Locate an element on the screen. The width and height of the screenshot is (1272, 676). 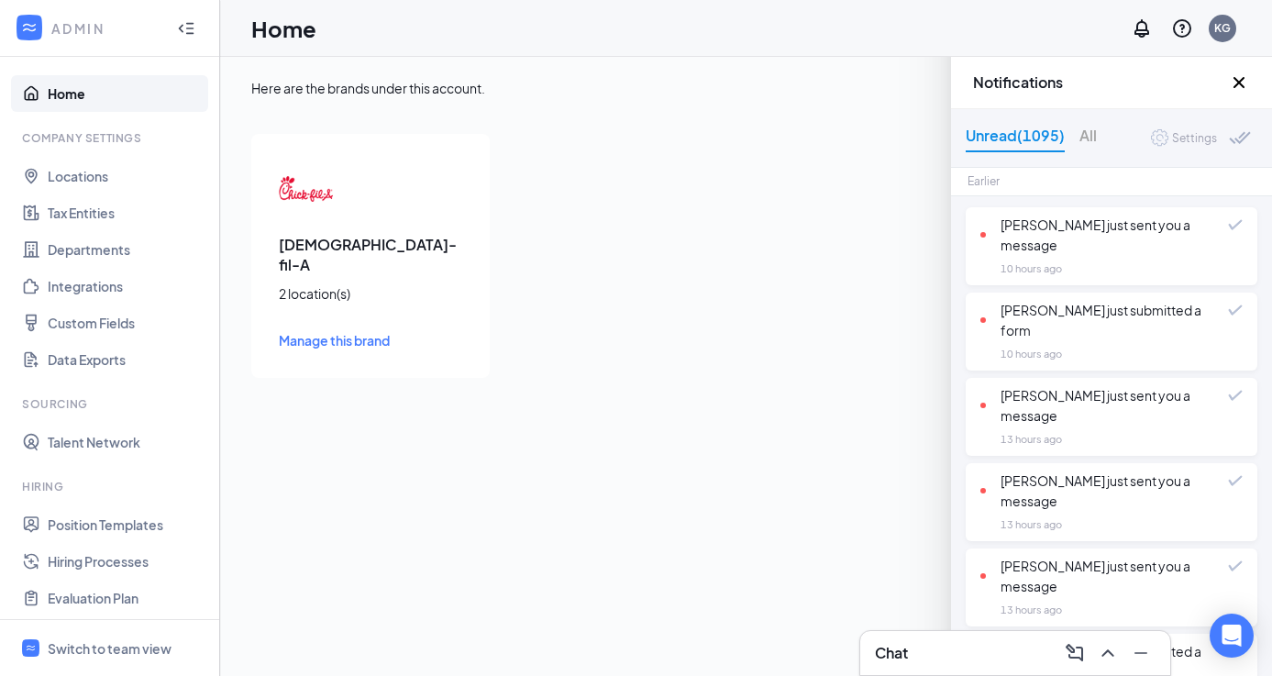
div: Unread (1095) is located at coordinates (1015, 138).